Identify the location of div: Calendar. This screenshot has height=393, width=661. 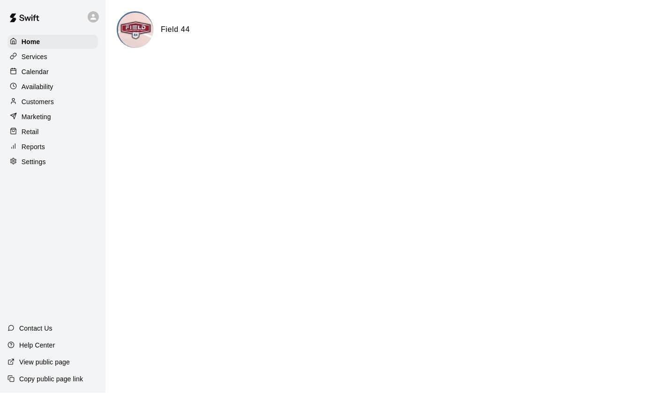
(52, 72).